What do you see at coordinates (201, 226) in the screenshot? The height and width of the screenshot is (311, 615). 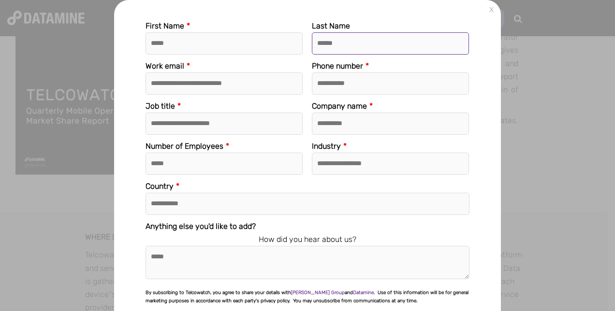 I see `span: Anything else you'd like to add?` at bounding box center [201, 226].